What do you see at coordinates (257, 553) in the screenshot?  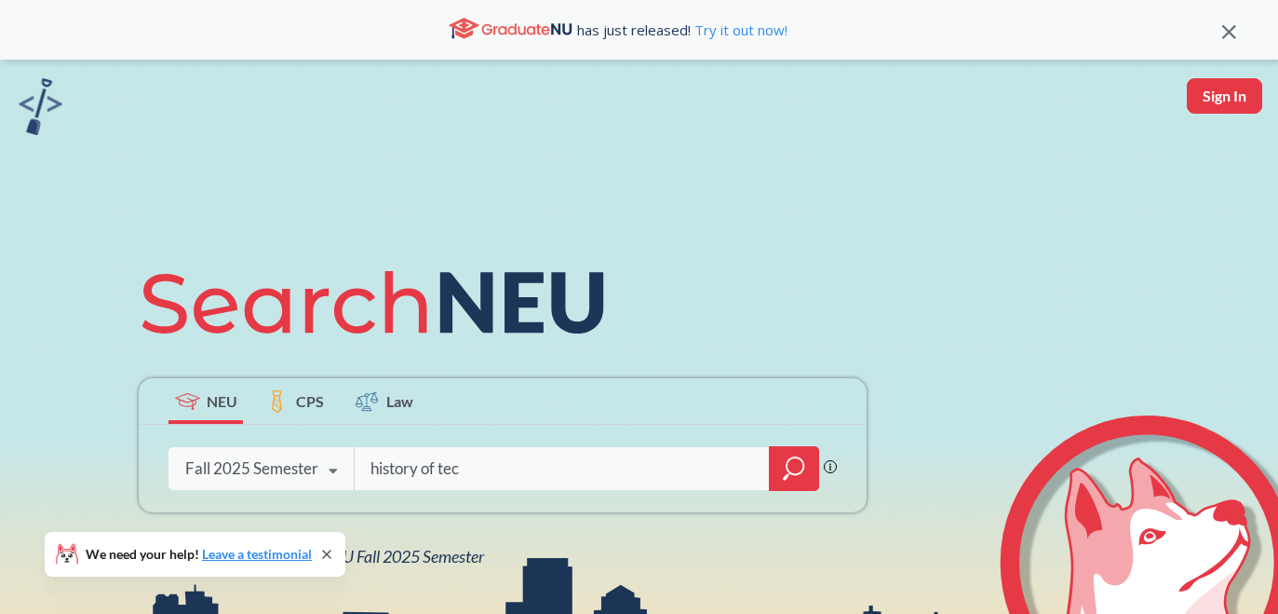 I see `a: Leave a testimonial` at bounding box center [257, 553].